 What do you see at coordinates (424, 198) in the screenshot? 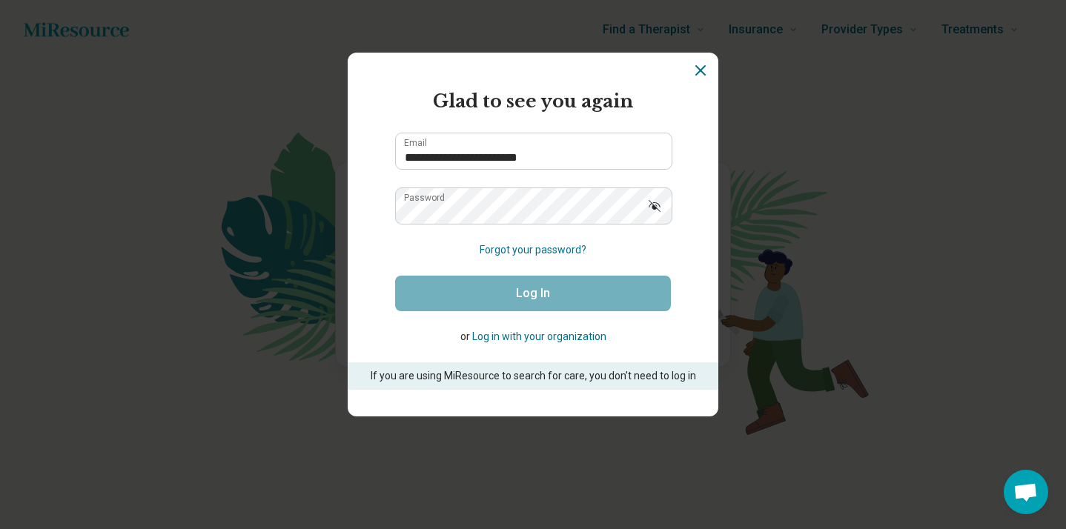
I see `label: Password` at bounding box center [424, 198].